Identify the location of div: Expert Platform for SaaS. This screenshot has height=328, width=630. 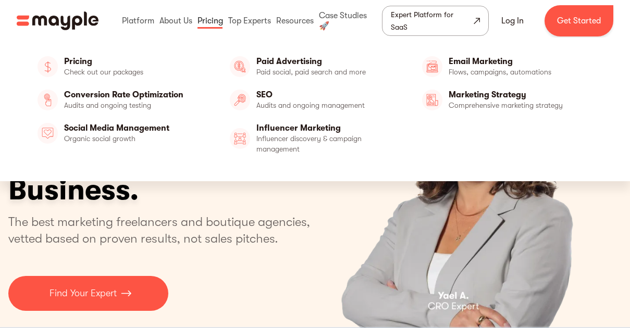
(431, 21).